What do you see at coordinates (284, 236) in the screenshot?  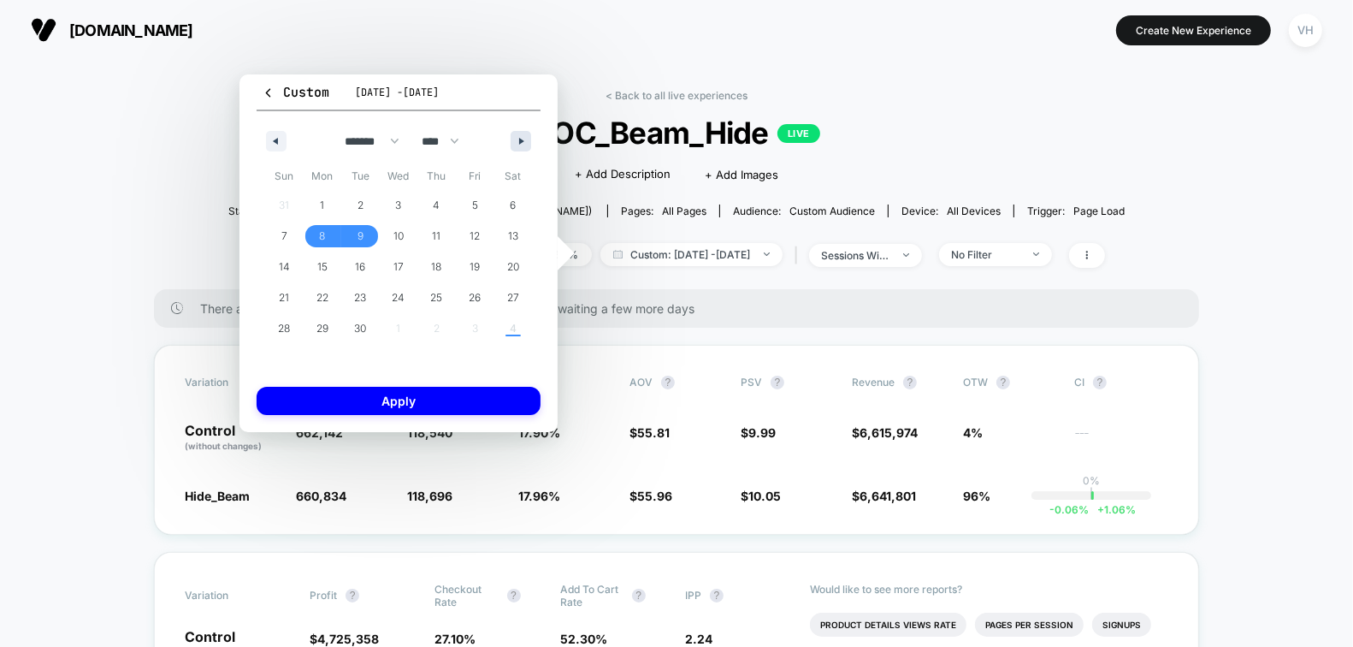 I see `button: 7` at bounding box center [284, 236].